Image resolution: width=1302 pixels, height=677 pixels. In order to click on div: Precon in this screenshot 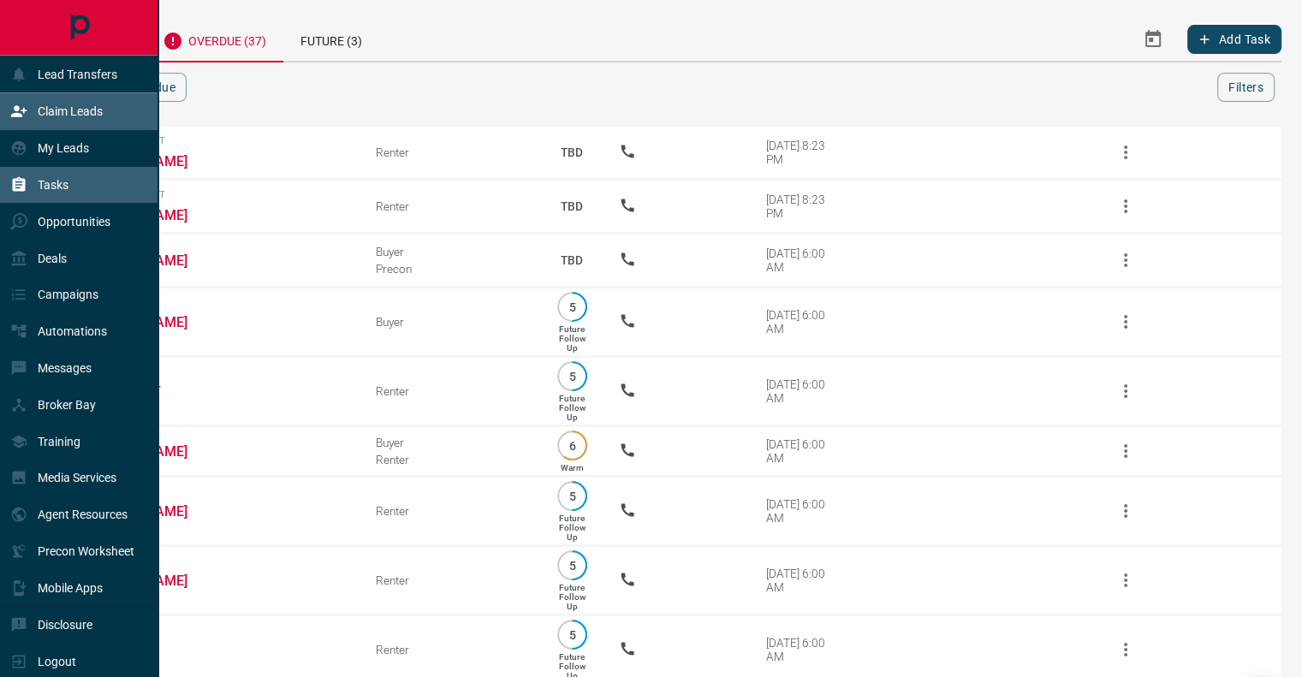, I will do `click(450, 269)`.